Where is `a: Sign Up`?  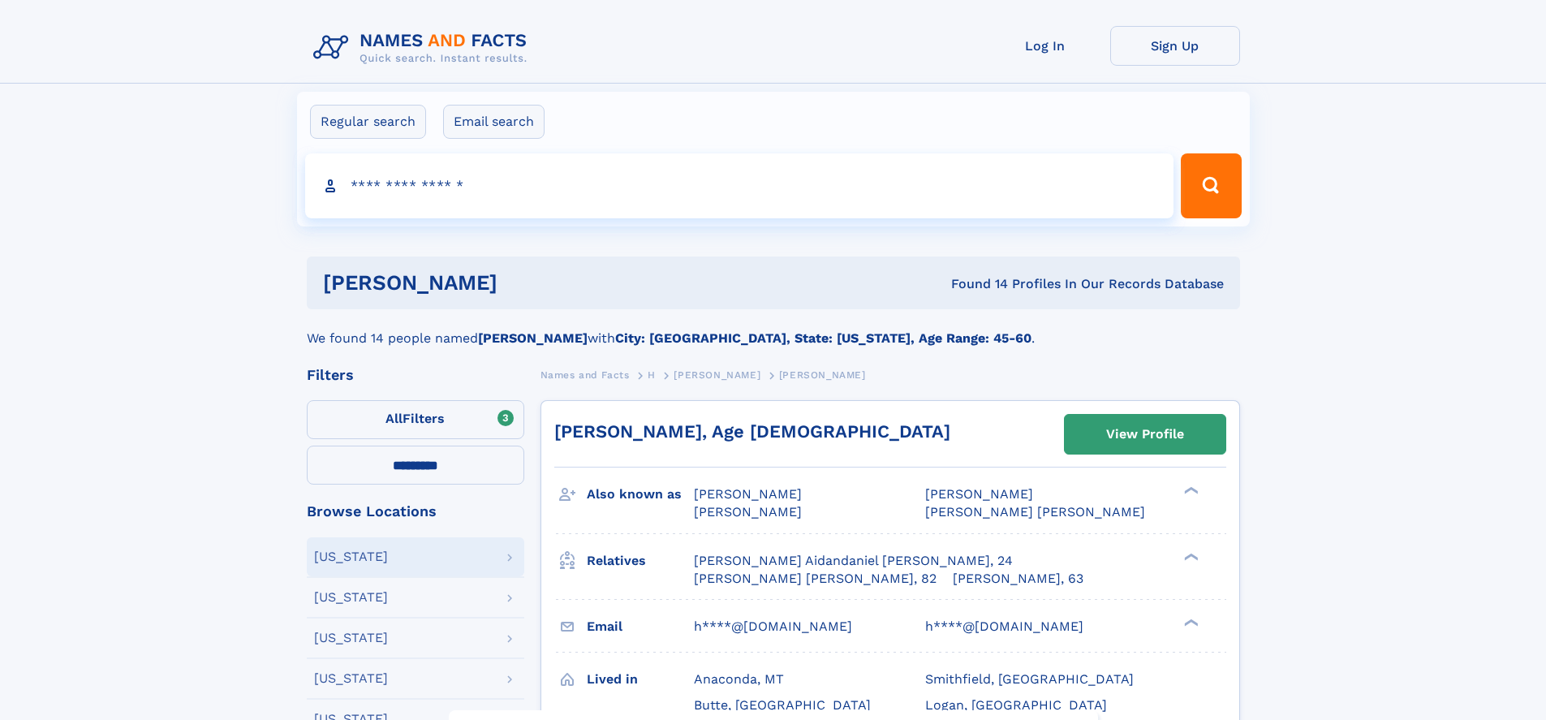
a: Sign Up is located at coordinates (1175, 45).